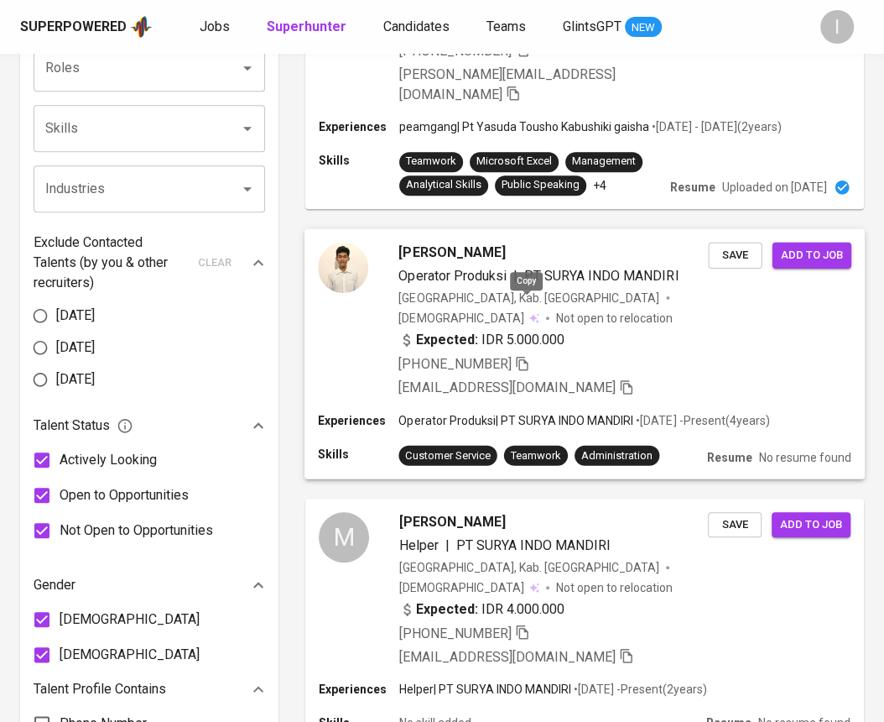  I want to click on div: Talent Profile Contains, so click(149, 689).